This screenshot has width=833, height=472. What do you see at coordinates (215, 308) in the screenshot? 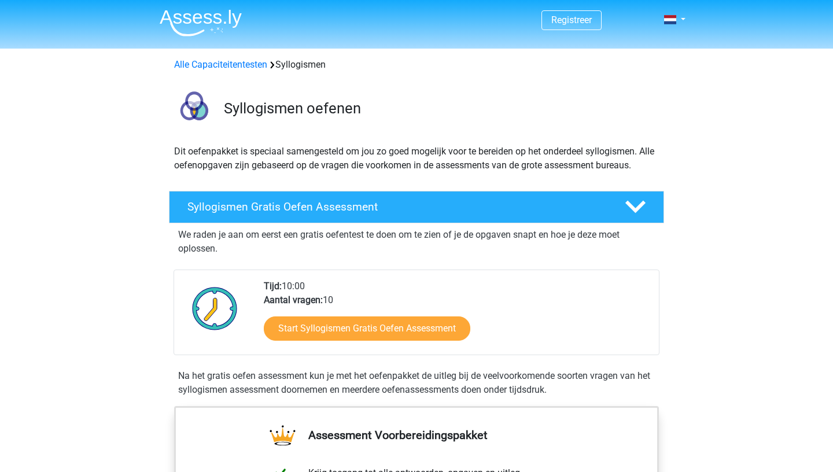
I see `img: Klok` at bounding box center [215, 308].